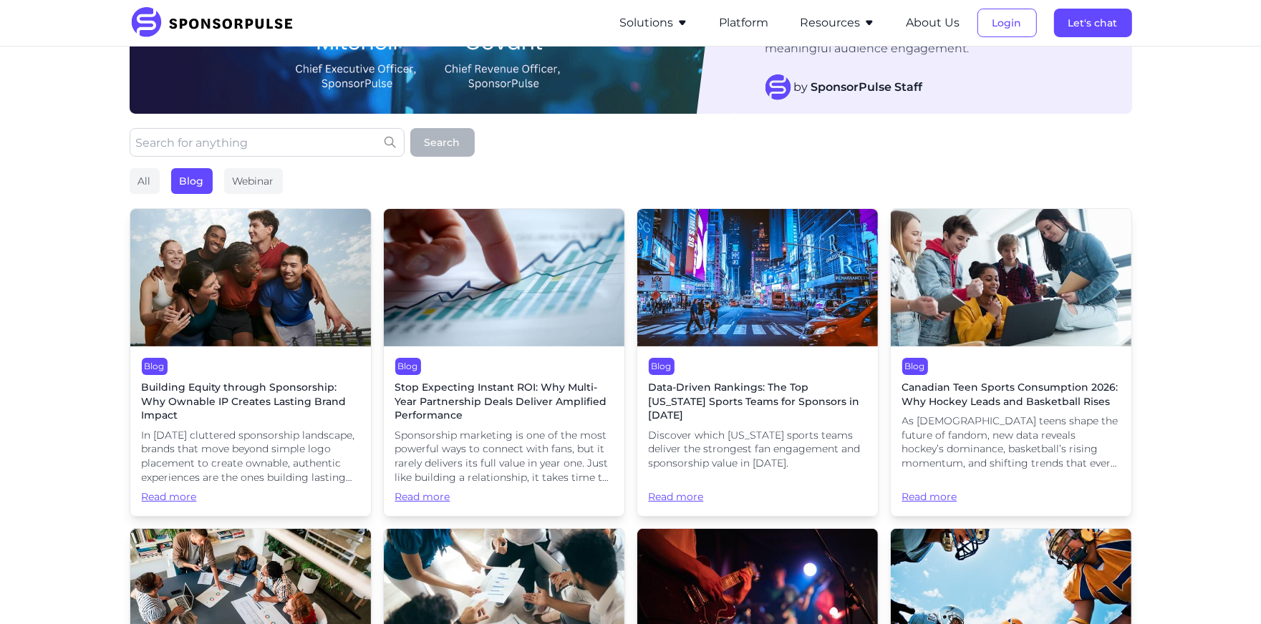  What do you see at coordinates (390, 142) in the screenshot?
I see `img: search icon` at bounding box center [390, 142].